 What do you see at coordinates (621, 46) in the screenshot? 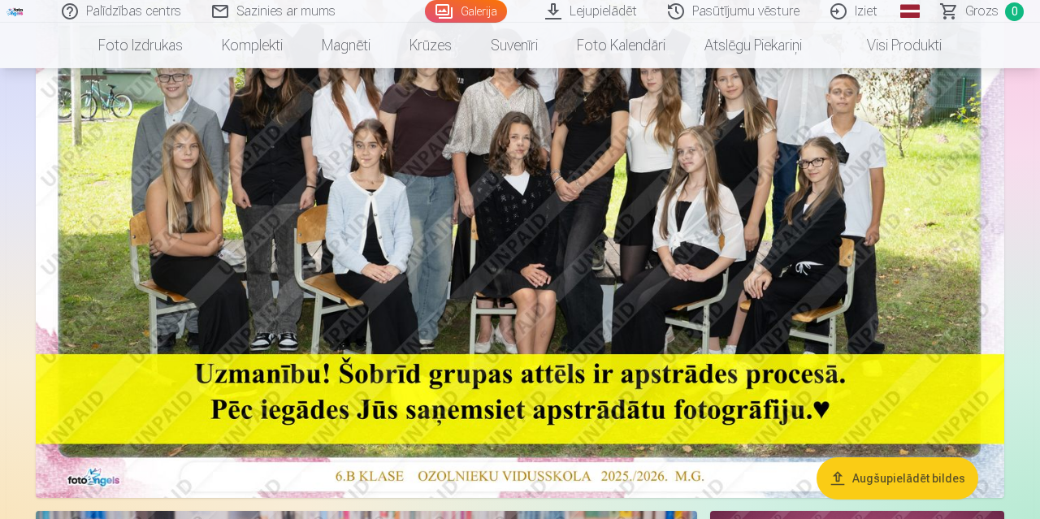
I see `a: Foto kalendāri` at bounding box center [621, 46].